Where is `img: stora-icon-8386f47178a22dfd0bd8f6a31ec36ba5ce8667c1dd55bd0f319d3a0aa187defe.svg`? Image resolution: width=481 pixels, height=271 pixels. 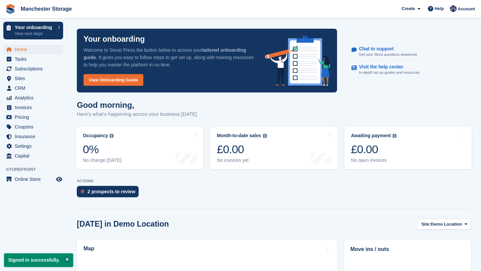
img: stora-icon-8386f47178a22dfd0bd8f6a31ec36ba5ce8667c1dd55bd0f319d3a0aa187defe.svg is located at coordinates (10, 9).